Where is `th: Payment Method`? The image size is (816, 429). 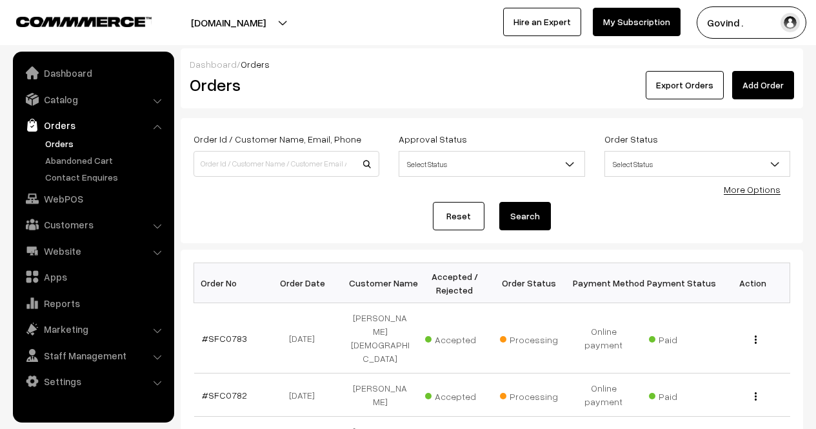
th: Payment Method is located at coordinates (604, 283).